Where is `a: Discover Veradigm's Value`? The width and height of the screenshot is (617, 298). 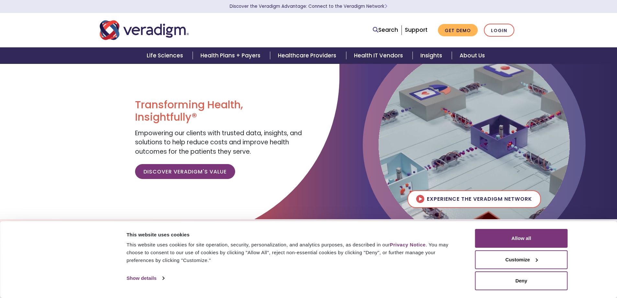 a: Discover Veradigm's Value is located at coordinates (185, 171).